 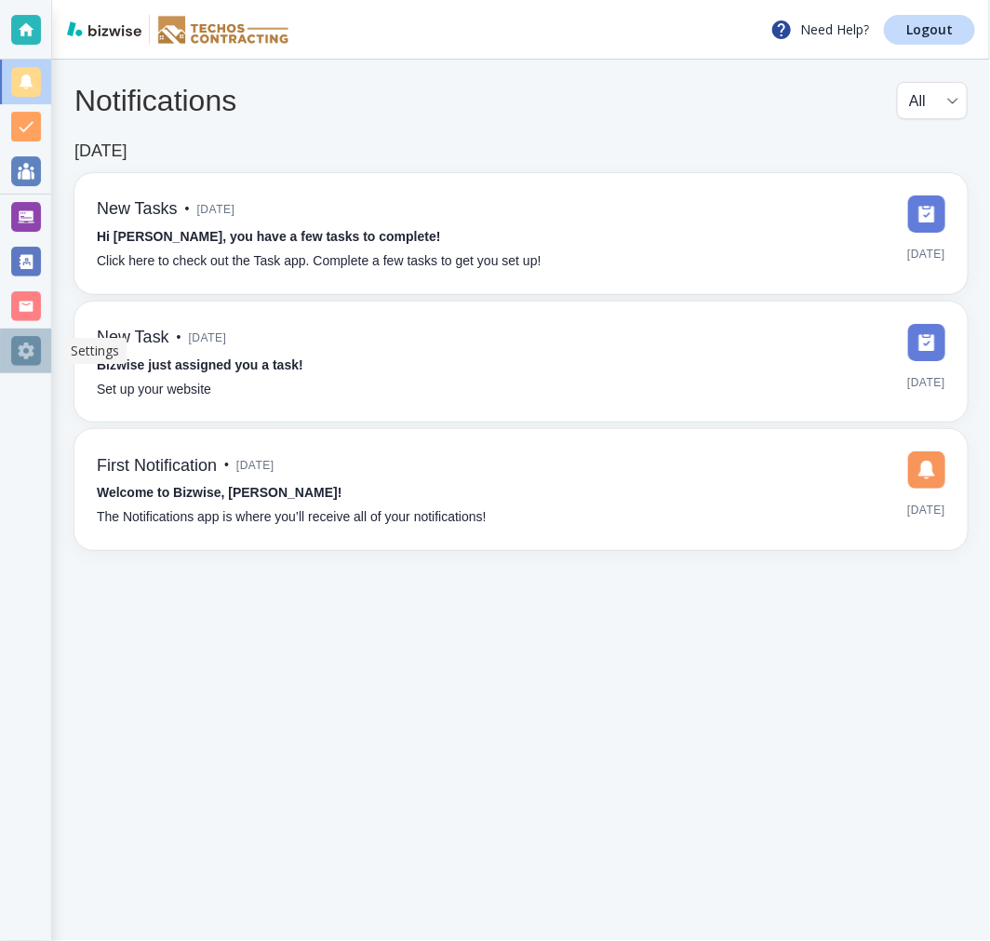 I want to click on img: bizwise, so click(x=104, y=29).